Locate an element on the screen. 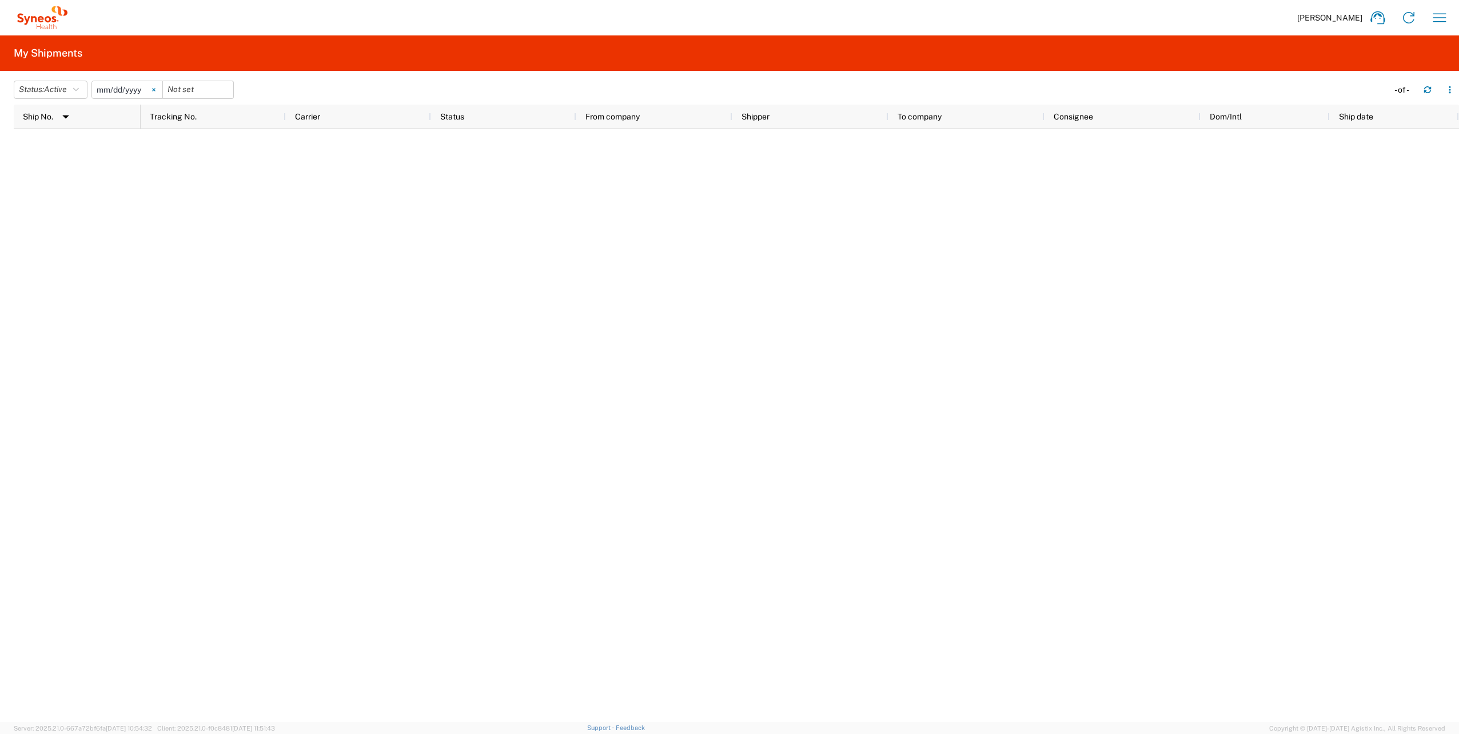 The height and width of the screenshot is (734, 1459). span: Consignee is located at coordinates (1073, 117).